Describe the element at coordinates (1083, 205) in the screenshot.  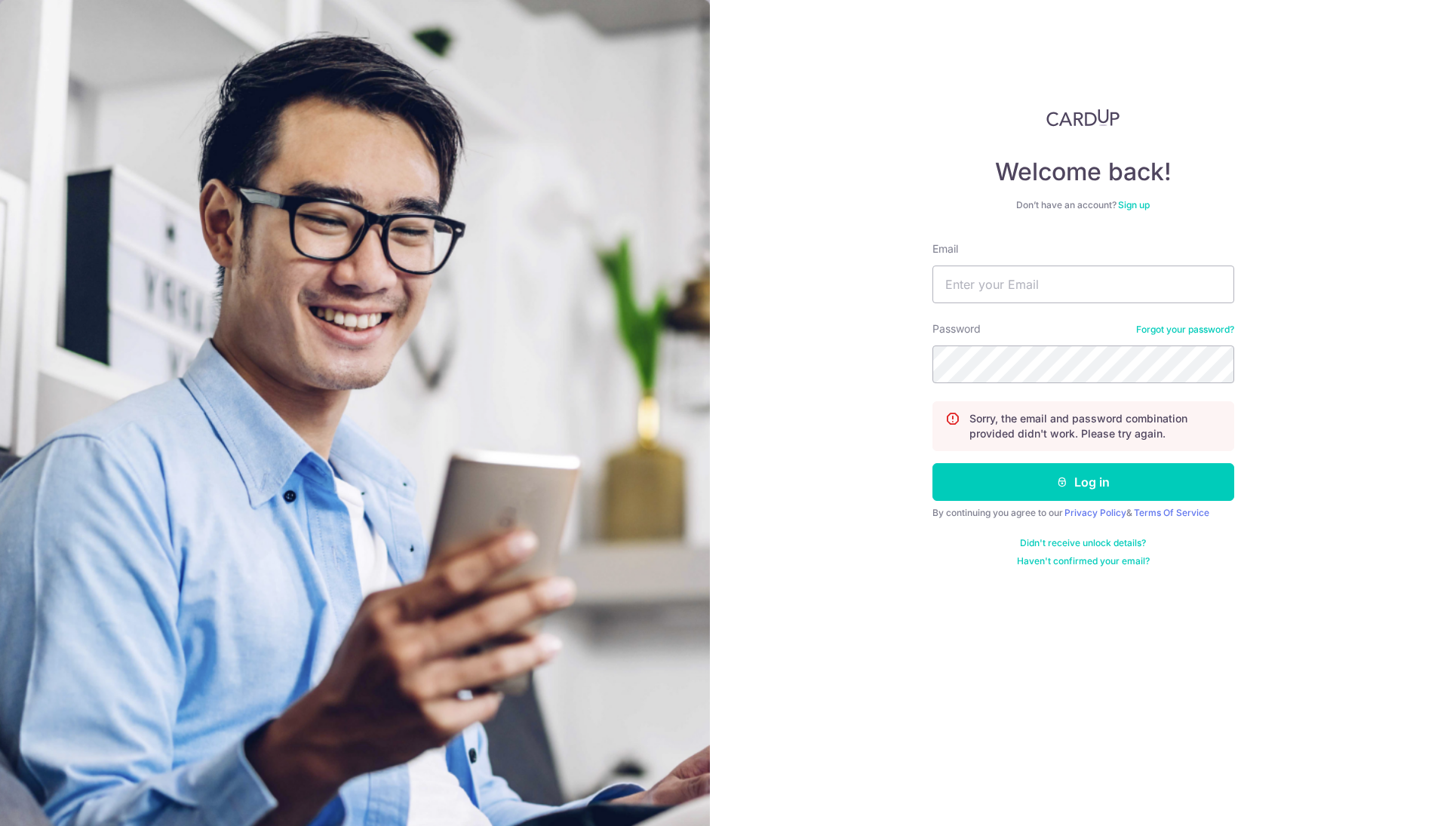
I see `div: Don’t have an account?` at that location.